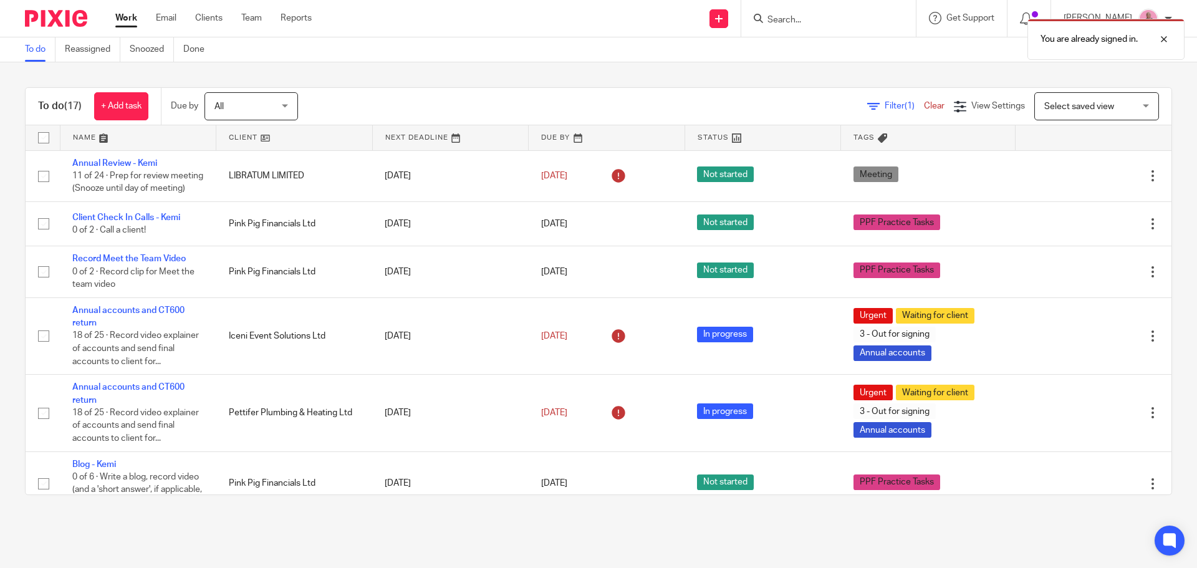 Image resolution: width=1197 pixels, height=568 pixels. Describe the element at coordinates (934, 106) in the screenshot. I see `a: Clear` at that location.